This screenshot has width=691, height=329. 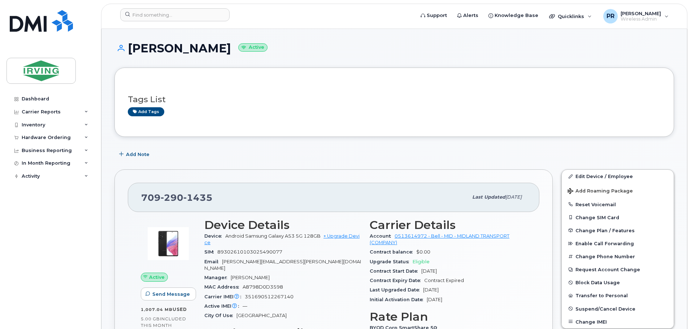 What do you see at coordinates (273, 236) in the screenshot?
I see `span: Android Samsung Galaxy A53 5G 128GB` at bounding box center [273, 236].